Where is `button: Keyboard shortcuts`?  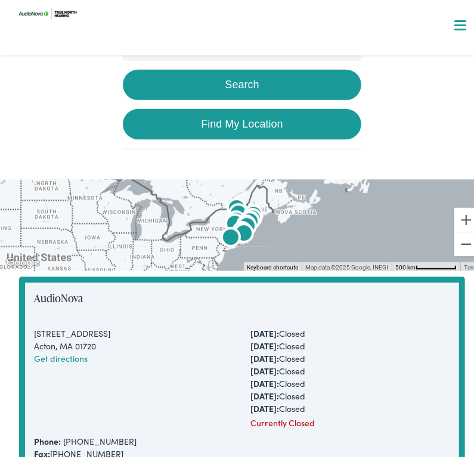
button: Keyboard shortcuts is located at coordinates (273, 263).